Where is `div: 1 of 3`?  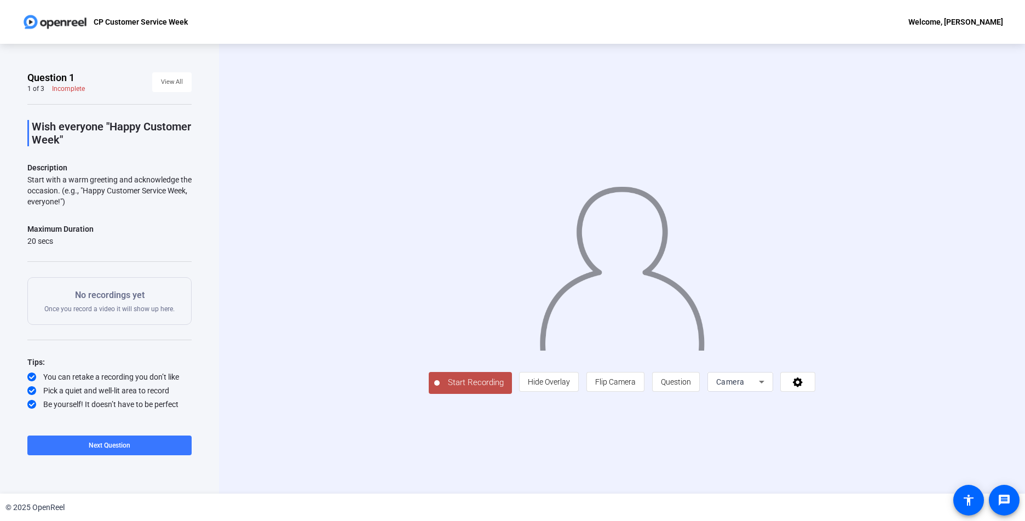
div: 1 of 3 is located at coordinates (36, 89).